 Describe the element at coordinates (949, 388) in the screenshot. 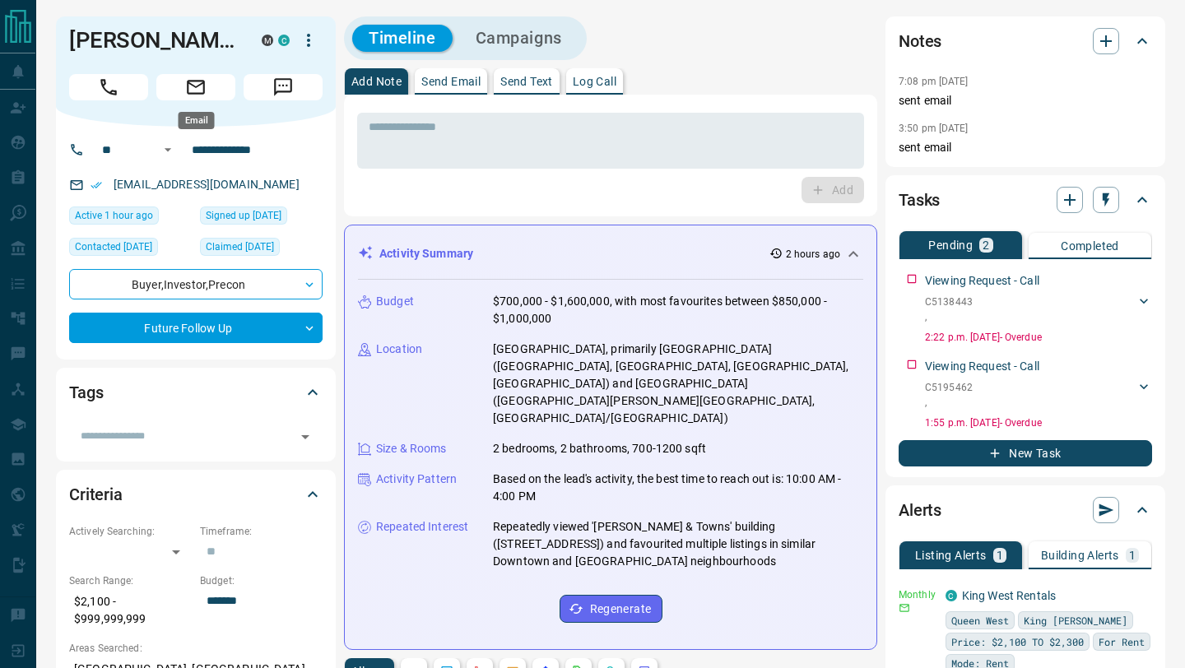

I see `p: C5195462` at that location.